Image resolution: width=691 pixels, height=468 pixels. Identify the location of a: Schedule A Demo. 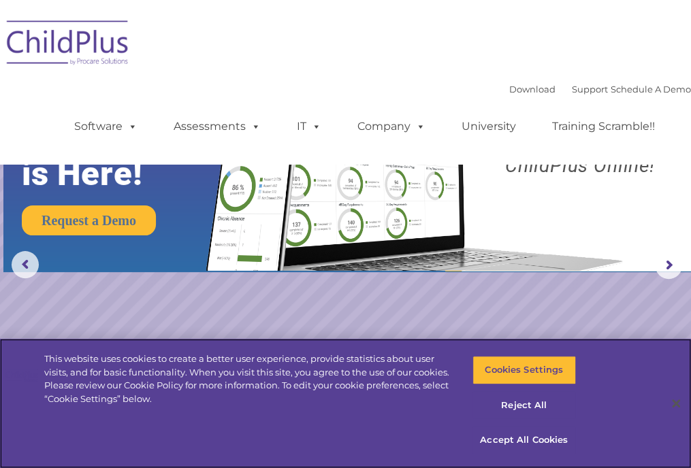
(651, 89).